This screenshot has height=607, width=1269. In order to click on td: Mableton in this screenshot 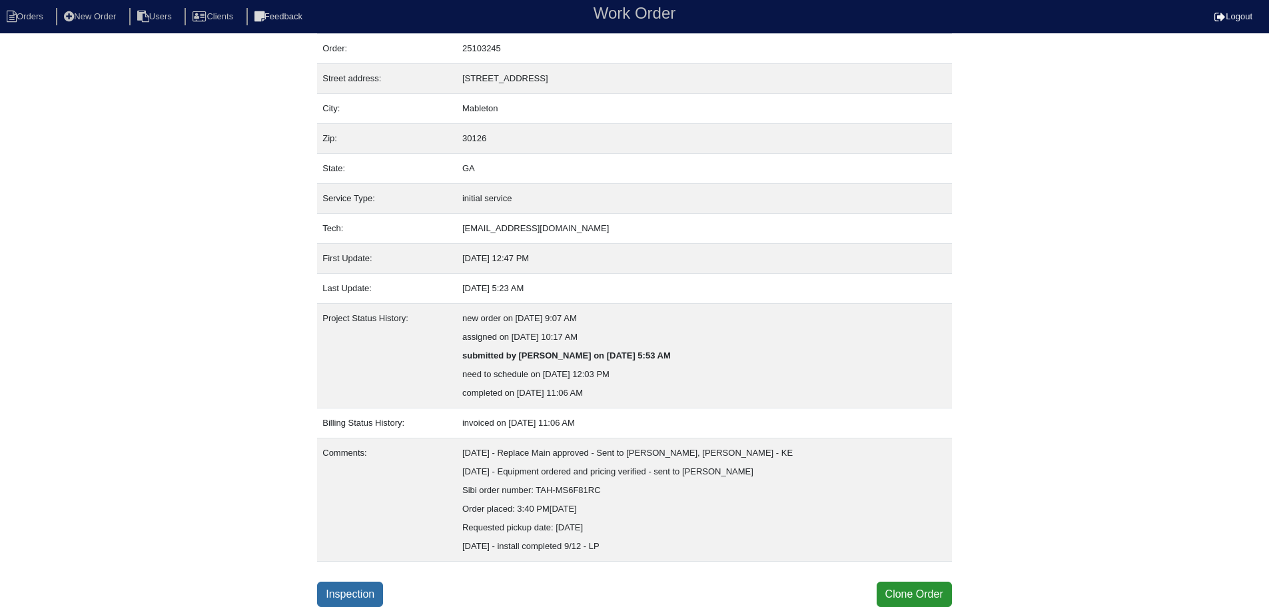, I will do `click(704, 109)`.